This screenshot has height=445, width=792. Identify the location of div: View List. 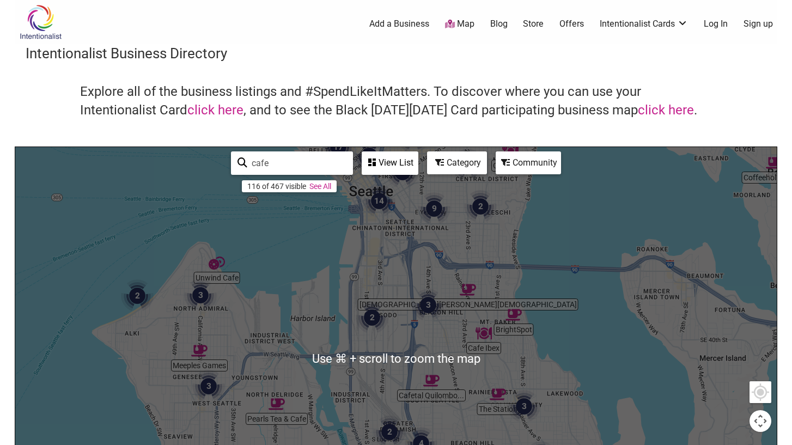
(390, 163).